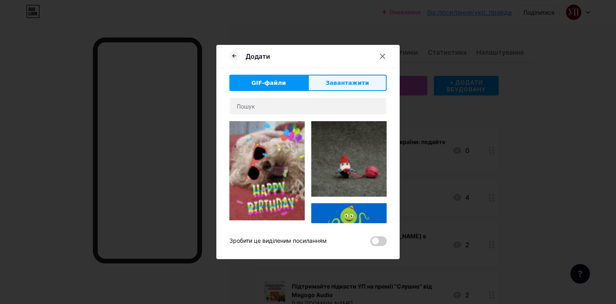 The width and height of the screenshot is (616, 304). I want to click on button: Завантажити, so click(347, 83).